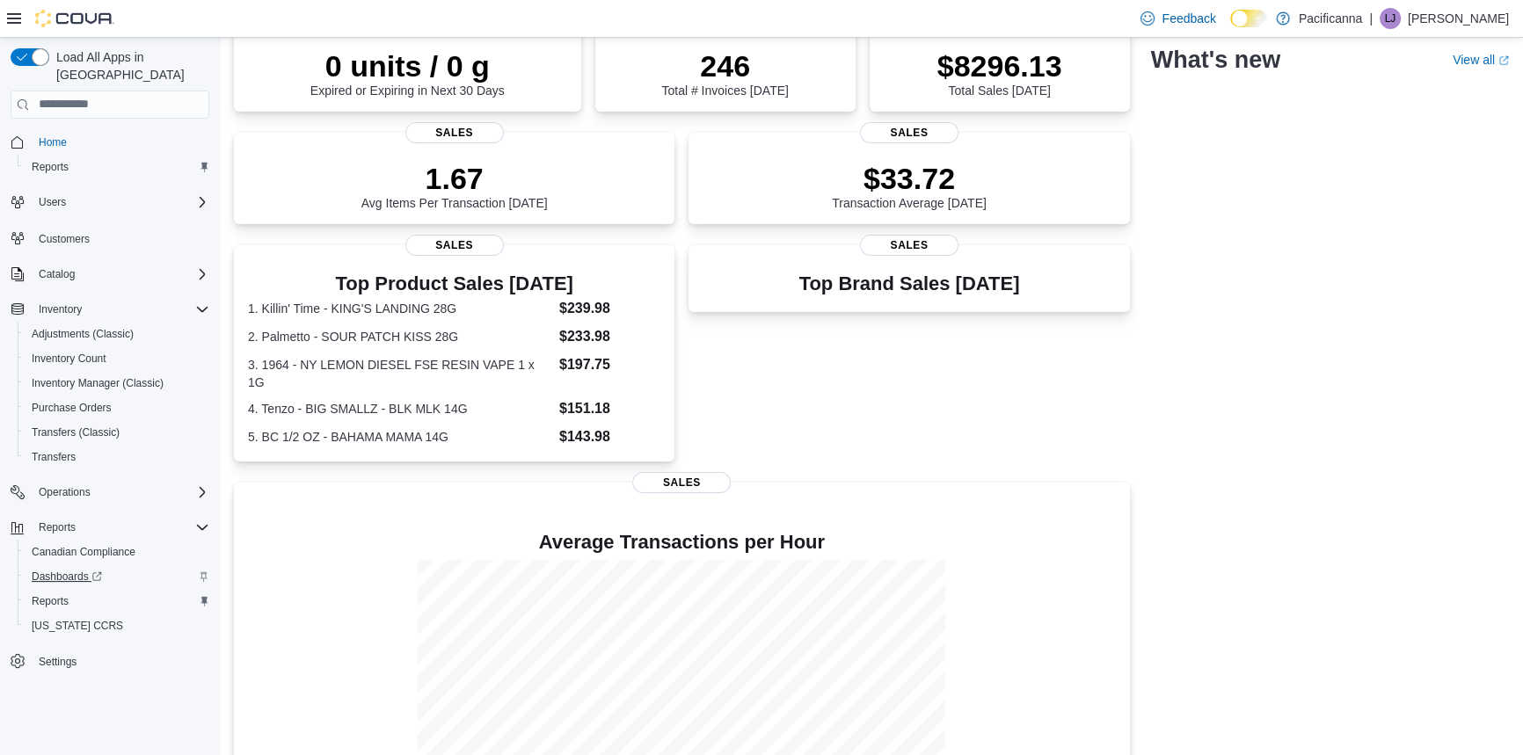 This screenshot has width=1523, height=755. I want to click on button: Home, so click(110, 142).